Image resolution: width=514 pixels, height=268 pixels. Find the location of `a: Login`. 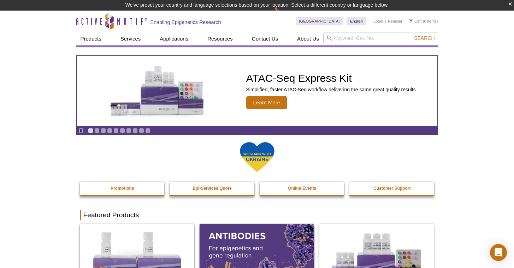

a: Login is located at coordinates (378, 21).